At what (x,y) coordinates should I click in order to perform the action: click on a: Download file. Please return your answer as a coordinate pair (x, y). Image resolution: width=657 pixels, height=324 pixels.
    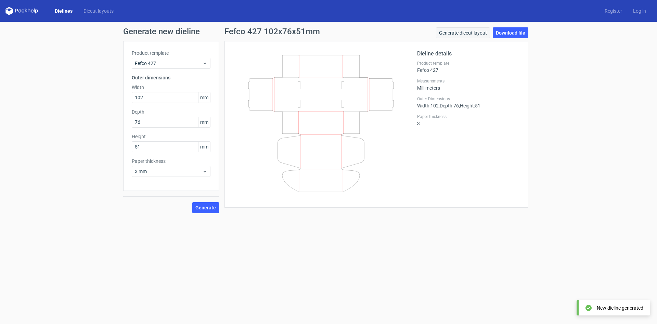
    Looking at the image, I should click on (511, 33).